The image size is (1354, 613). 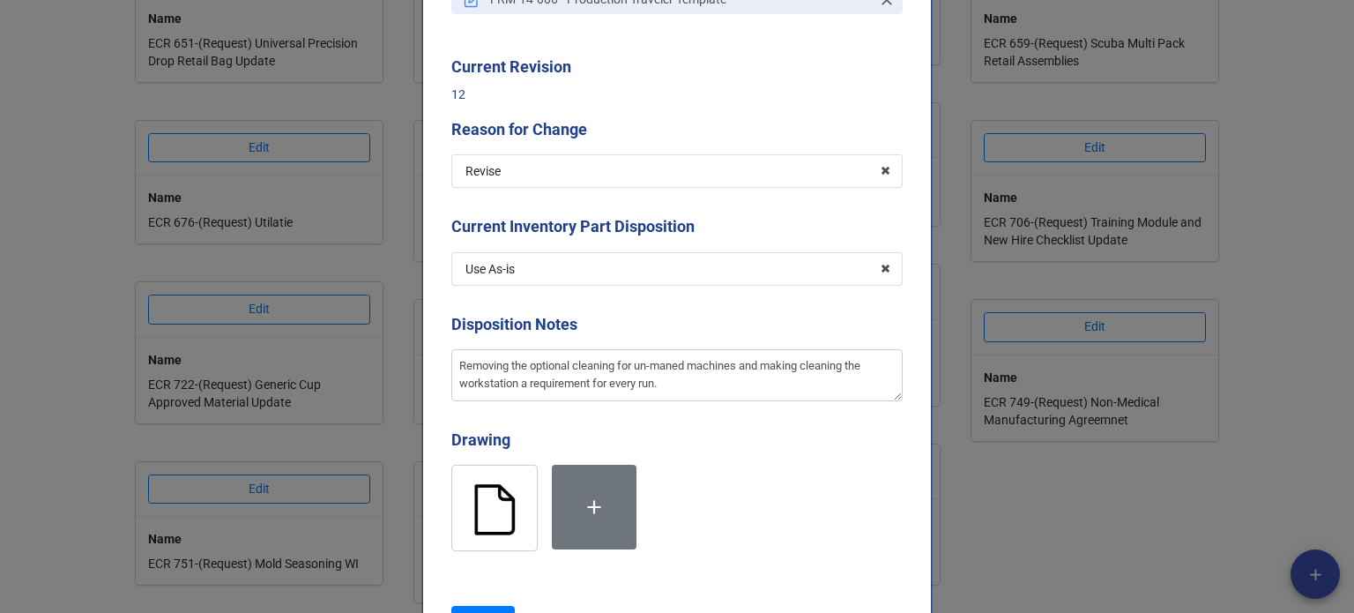 What do you see at coordinates (511, 66) in the screenshot?
I see `b: Current Revision` at bounding box center [511, 66].